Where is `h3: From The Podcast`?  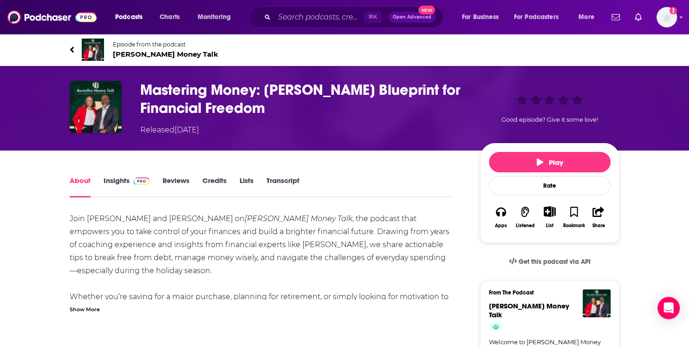 h3: From The Podcast is located at coordinates (546, 293).